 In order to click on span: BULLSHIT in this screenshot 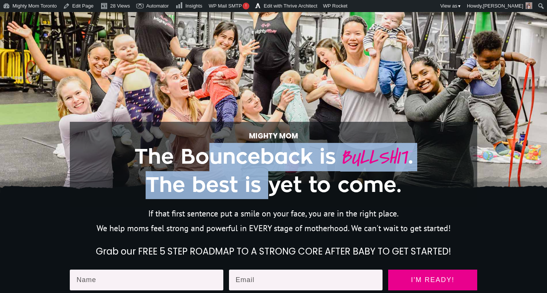, I will do `click(374, 157)`.